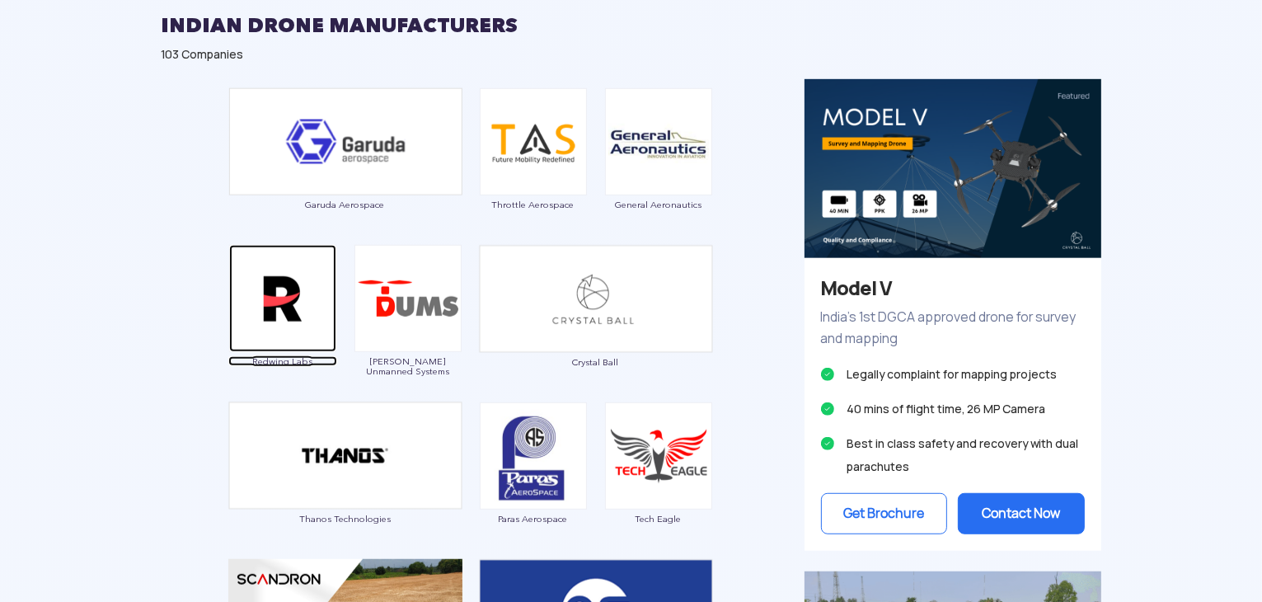 This screenshot has width=1262, height=602. What do you see at coordinates (533, 204) in the screenshot?
I see `span: Throttle Aerospace` at bounding box center [533, 204].